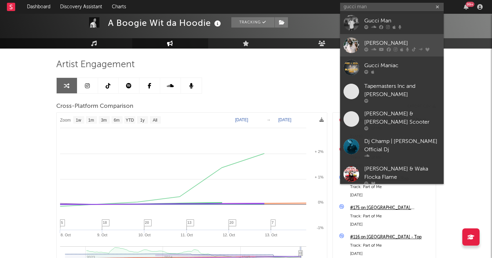 The image size is (492, 258). What do you see at coordinates (165, 23) in the screenshot?
I see `div: A Boogie Wit da Hoodie` at bounding box center [165, 23].